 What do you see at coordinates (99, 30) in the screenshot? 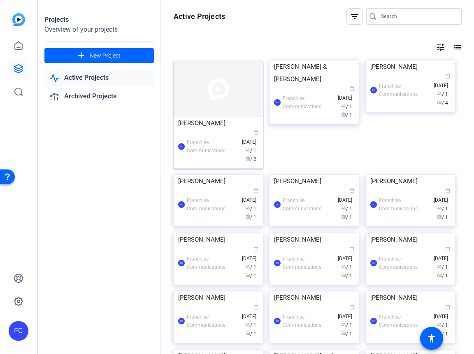
I see `div: Overview of your projects` at bounding box center [99, 30].